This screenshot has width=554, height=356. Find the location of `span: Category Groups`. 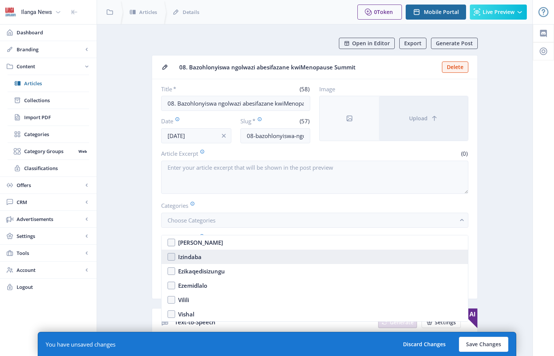

span: Category Groups is located at coordinates (50, 151).